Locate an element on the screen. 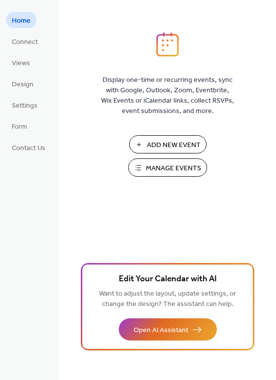  button: Add New Event is located at coordinates (168, 144).